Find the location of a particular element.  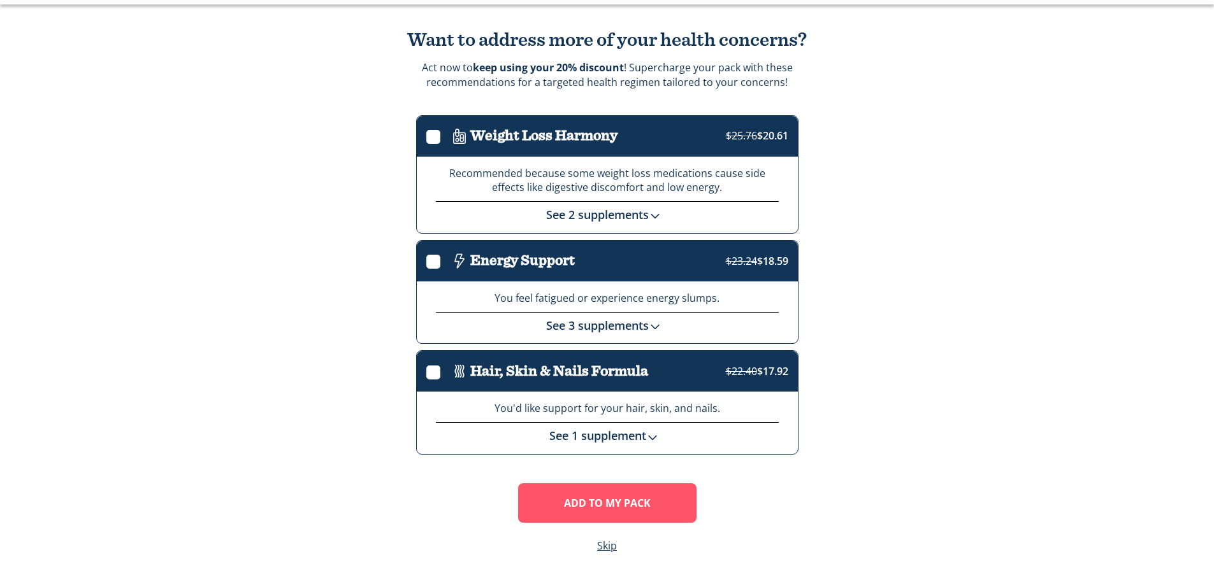

p: You'd like support for your hair, skin, and nails. is located at coordinates (607, 408).